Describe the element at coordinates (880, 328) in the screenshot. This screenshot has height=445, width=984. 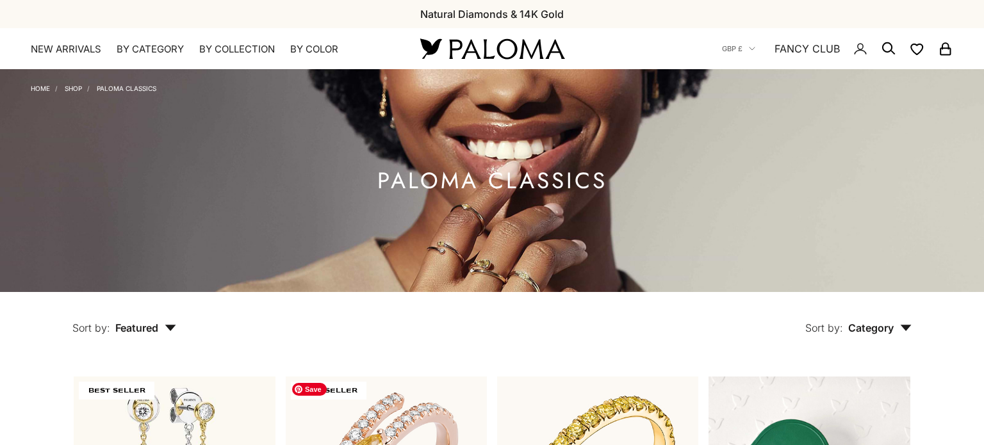
I see `span: Category` at that location.